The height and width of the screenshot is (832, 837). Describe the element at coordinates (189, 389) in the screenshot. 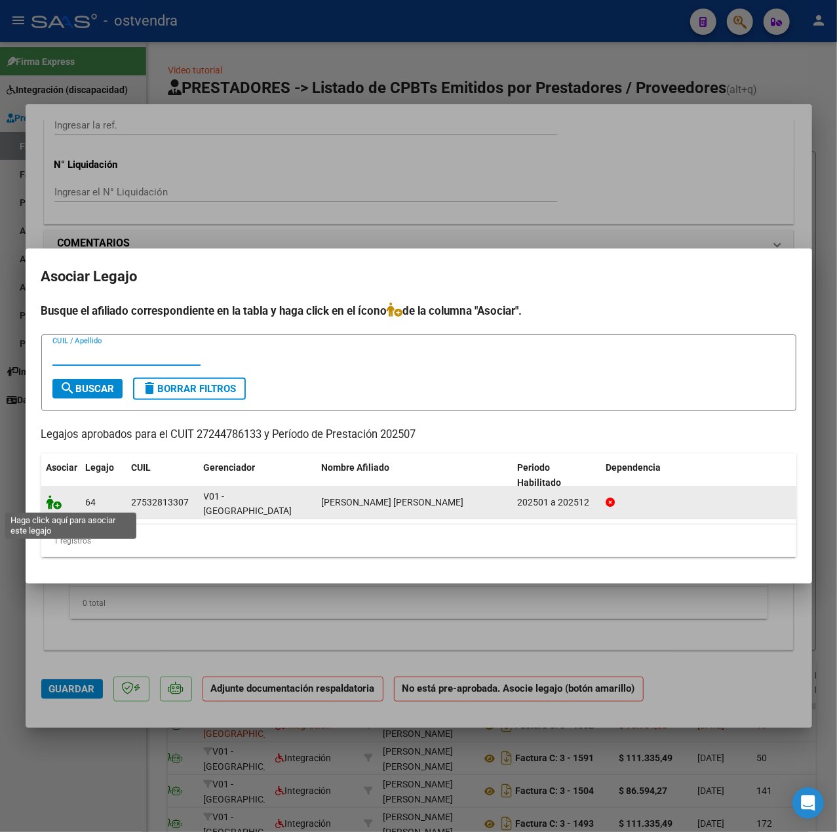

I see `button: Borrar Filtros` at that location.